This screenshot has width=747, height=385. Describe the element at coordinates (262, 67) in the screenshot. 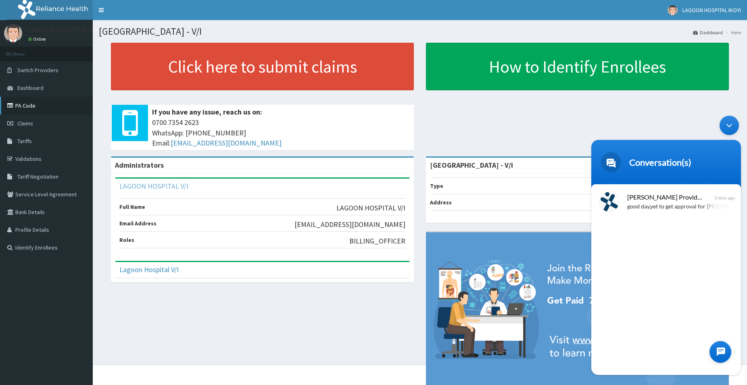

I see `a: Click here to submit claims` at that location.